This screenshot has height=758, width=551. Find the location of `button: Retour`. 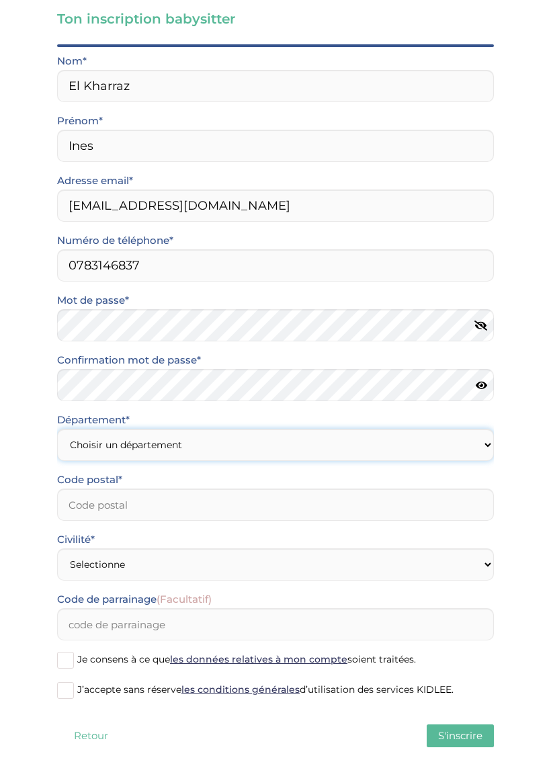

button: Retour is located at coordinates (91, 735).